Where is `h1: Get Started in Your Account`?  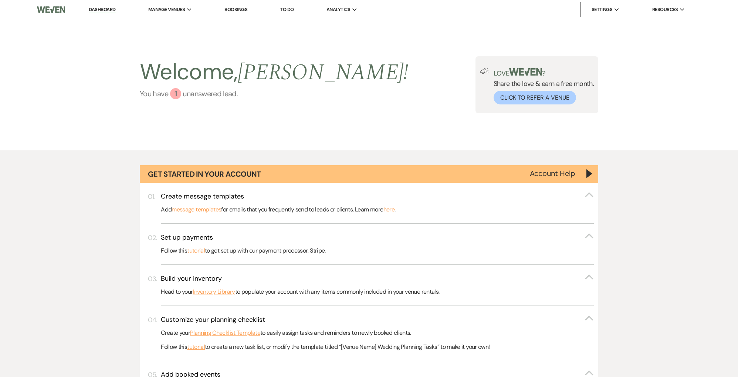
h1: Get Started in Your Account is located at coordinates (205, 174).